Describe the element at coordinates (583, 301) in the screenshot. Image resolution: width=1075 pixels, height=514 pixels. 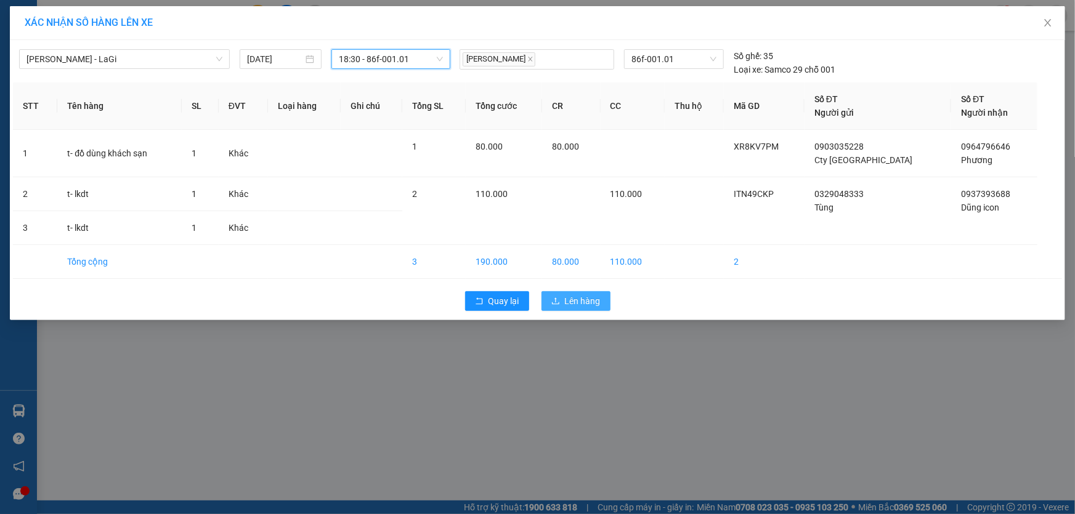
I see `span: Lên hàng` at that location.